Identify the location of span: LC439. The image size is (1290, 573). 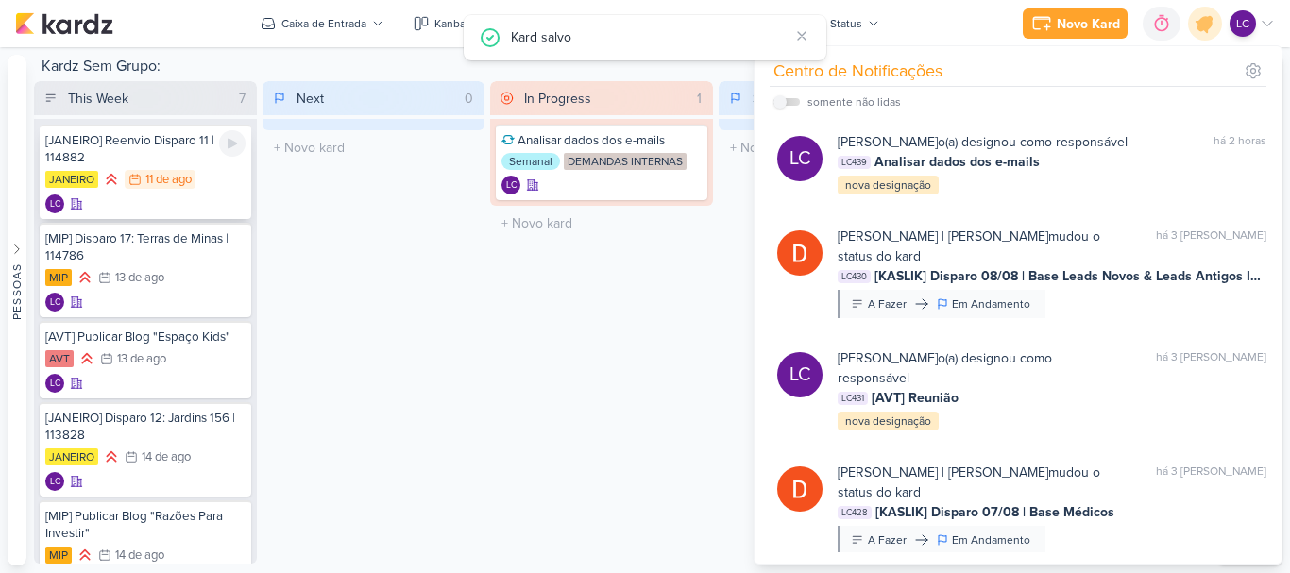
(854, 162).